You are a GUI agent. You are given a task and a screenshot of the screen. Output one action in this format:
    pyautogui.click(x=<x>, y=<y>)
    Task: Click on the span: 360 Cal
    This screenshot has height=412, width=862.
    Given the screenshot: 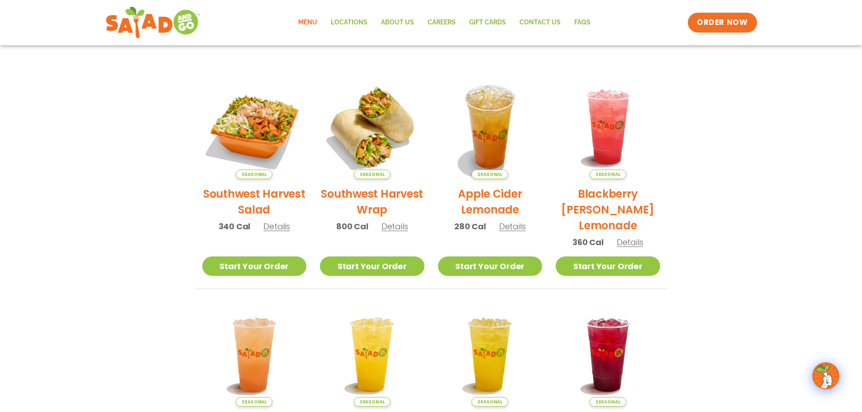 What is the action you would take?
    pyautogui.click(x=588, y=242)
    